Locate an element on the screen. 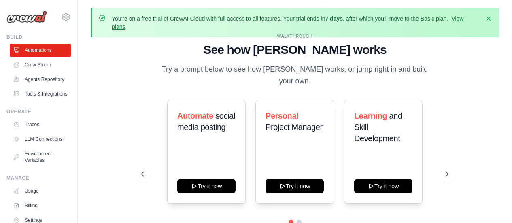  a: LLM Connections is located at coordinates (40, 139).